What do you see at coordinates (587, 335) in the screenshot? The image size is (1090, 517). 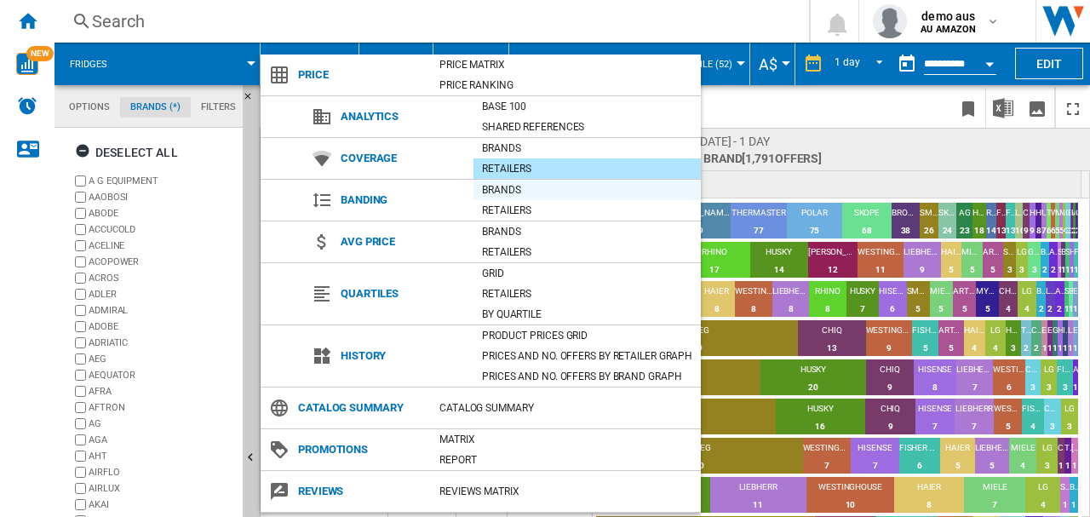 I see `div: Product prices grid` at bounding box center [587, 335].